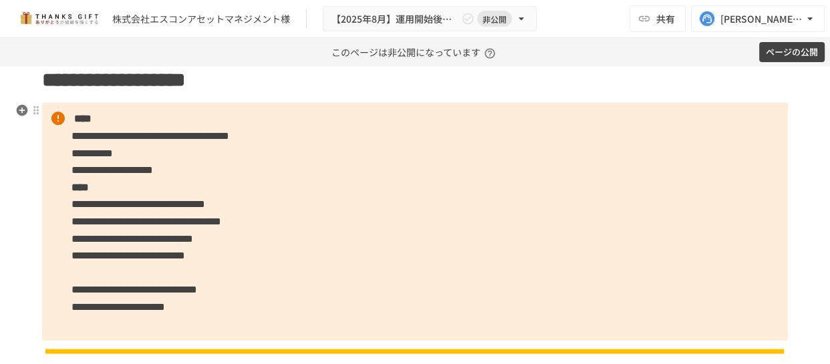  Describe the element at coordinates (494, 19) in the screenshot. I see `span: 非公開` at that location.